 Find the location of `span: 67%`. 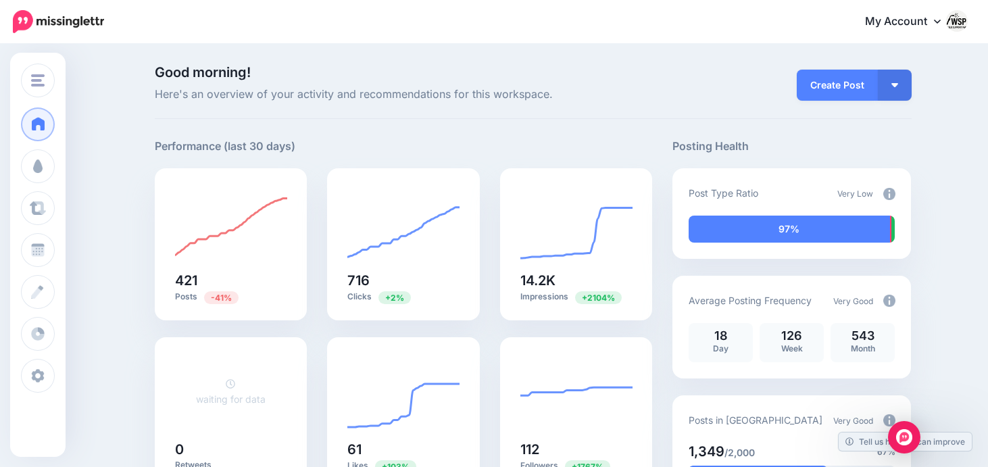

span: 67% is located at coordinates (886, 452).